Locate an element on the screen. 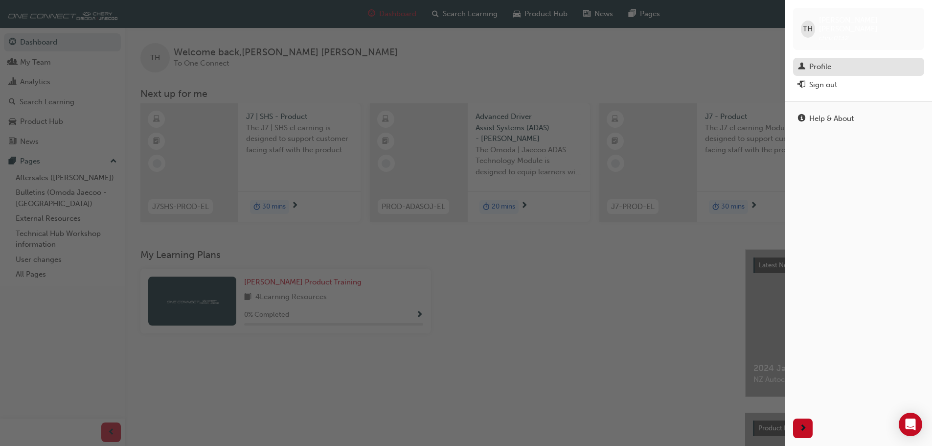 The image size is (932, 446). a: Profile is located at coordinates (859, 67).